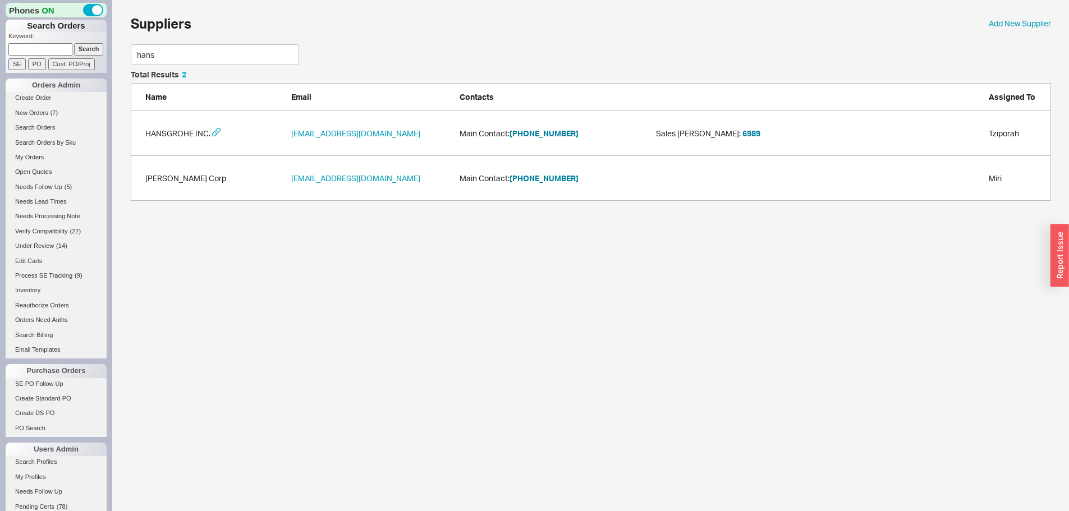 The image size is (1069, 511). I want to click on input: Enter Search, so click(215, 54).